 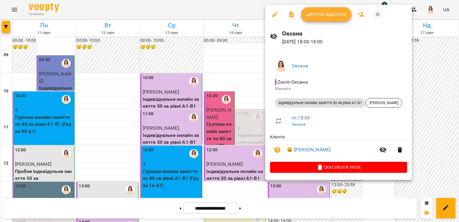 What do you see at coordinates (320, 103) in the screenshot?
I see `span: Індивідуальне онлайн заняття 50 хв рівні А1-В1` at bounding box center [320, 103].